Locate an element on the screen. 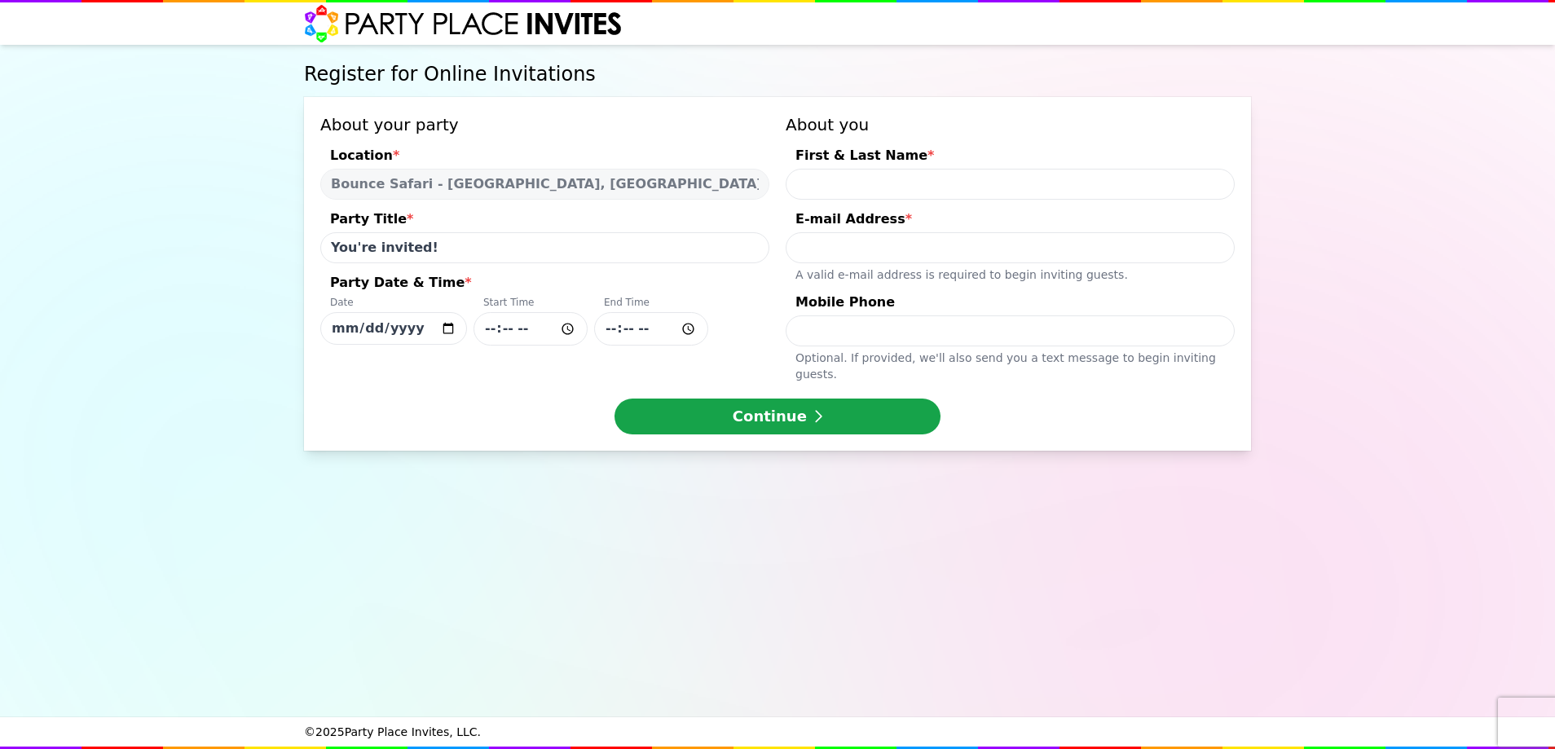 The width and height of the screenshot is (1555, 749). input: First & Last Name* is located at coordinates (1010, 184).